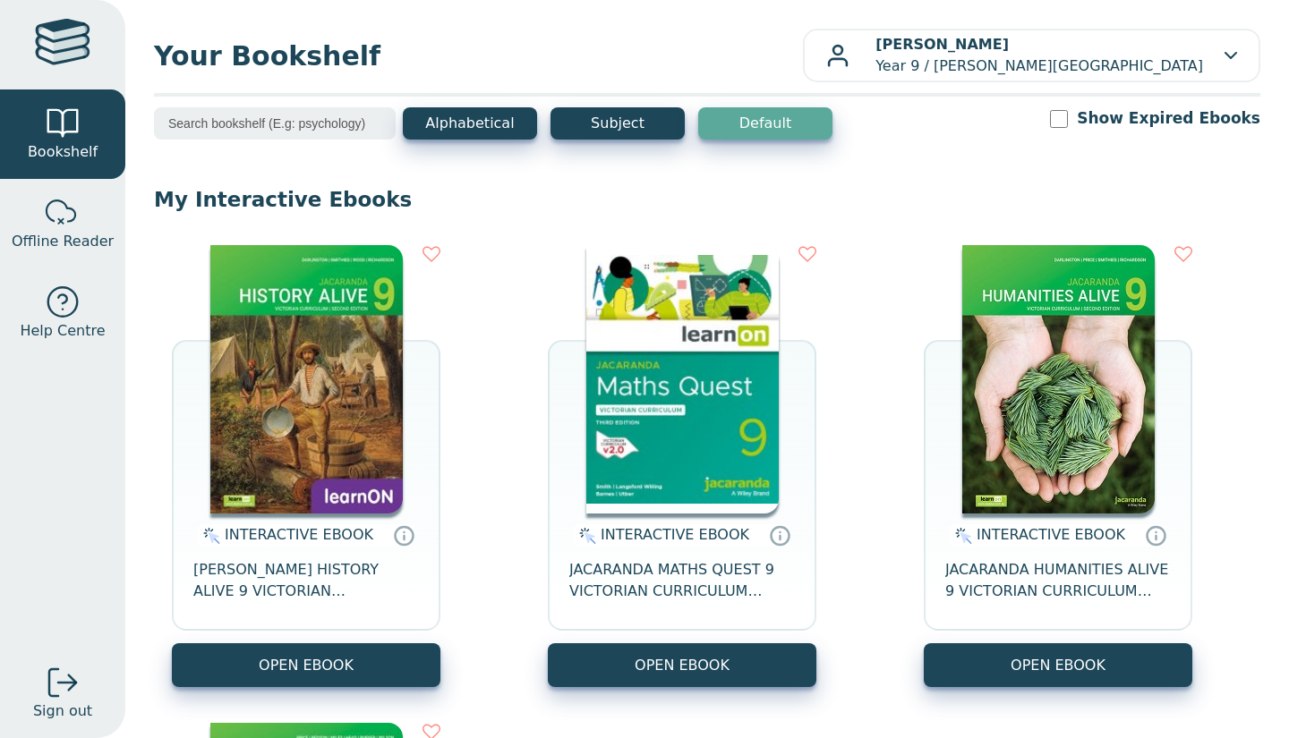 The image size is (1289, 738). What do you see at coordinates (1168, 118) in the screenshot?
I see `label: Show Expired Ebooks` at bounding box center [1168, 118].